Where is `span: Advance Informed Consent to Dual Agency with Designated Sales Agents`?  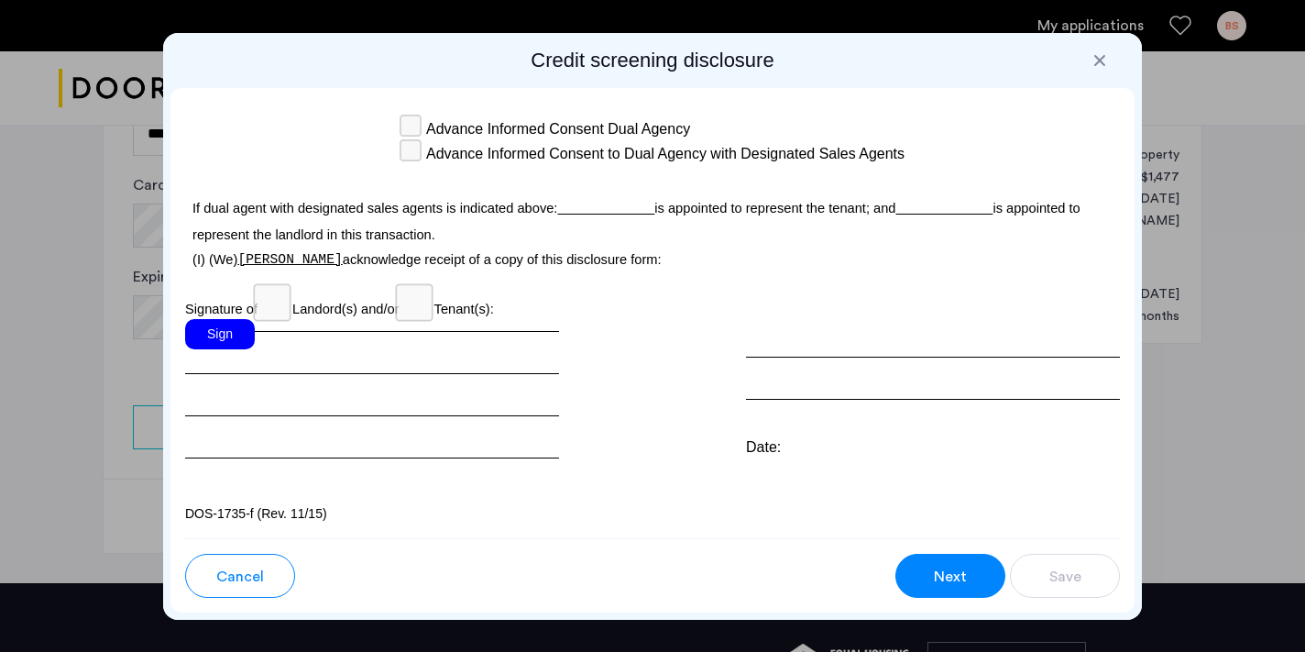 span: Advance Informed Consent to Dual Agency with Designated Sales Agents is located at coordinates (665, 154).